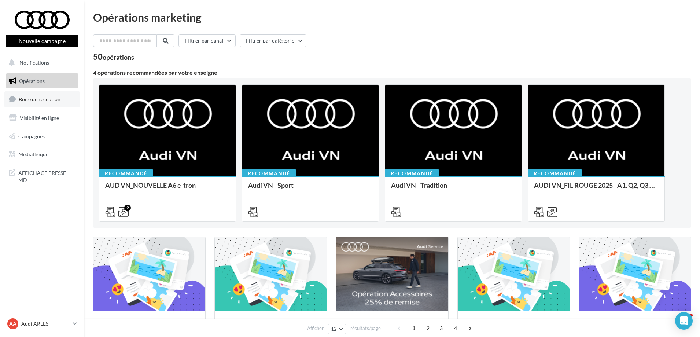 This screenshot has width=700, height=337. What do you see at coordinates (392, 324) in the screenshot?
I see `div: ACCESSOIRES 25% SEPTEMBRE - AUDI SERVICE` at bounding box center [392, 324].